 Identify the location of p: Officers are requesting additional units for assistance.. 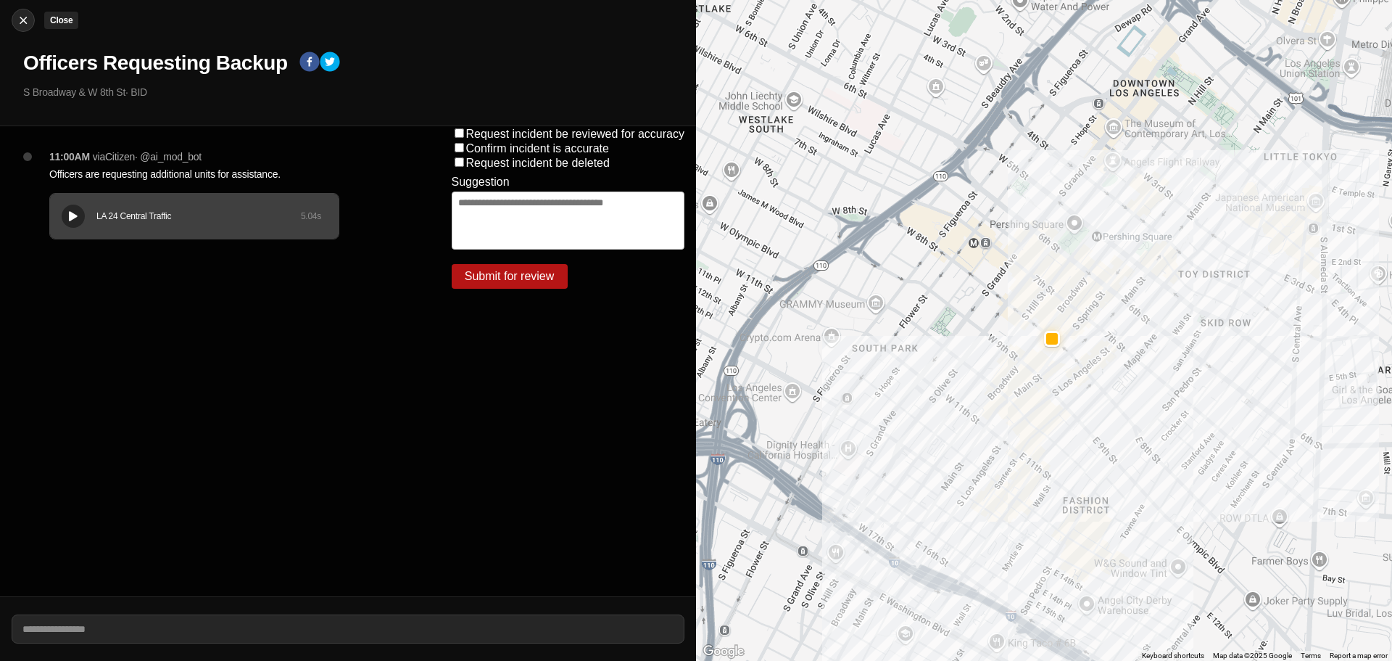
(221, 174).